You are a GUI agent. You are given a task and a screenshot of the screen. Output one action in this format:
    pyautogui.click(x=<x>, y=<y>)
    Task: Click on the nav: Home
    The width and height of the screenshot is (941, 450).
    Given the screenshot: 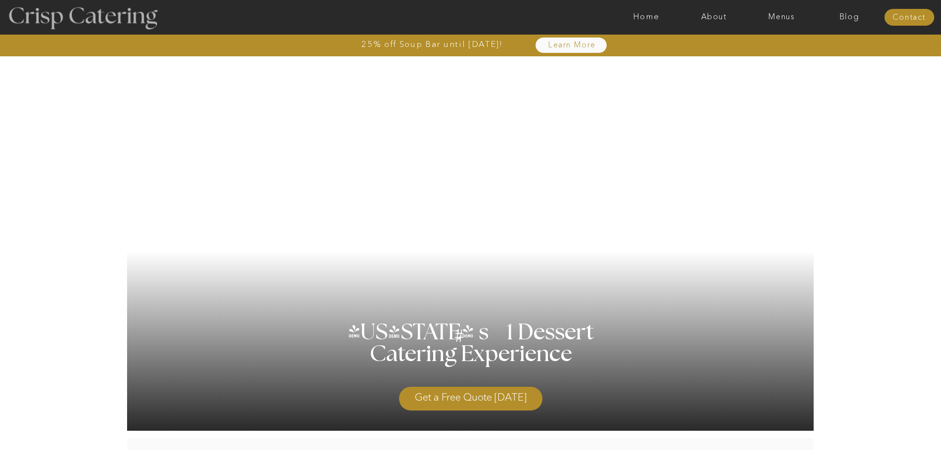 What is the action you would take?
    pyautogui.click(x=646, y=17)
    